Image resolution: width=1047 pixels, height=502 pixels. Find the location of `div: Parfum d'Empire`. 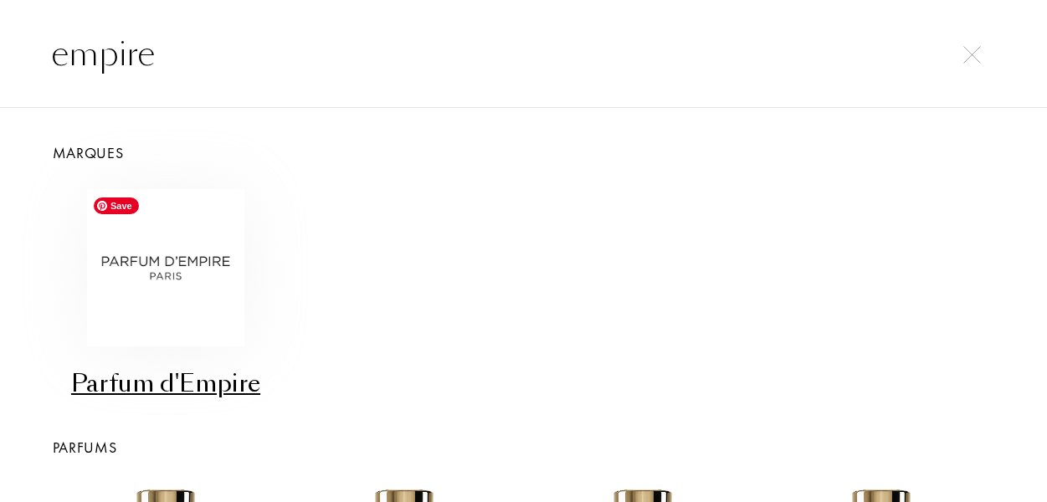

div: Parfum d'Empire is located at coordinates (166, 383).